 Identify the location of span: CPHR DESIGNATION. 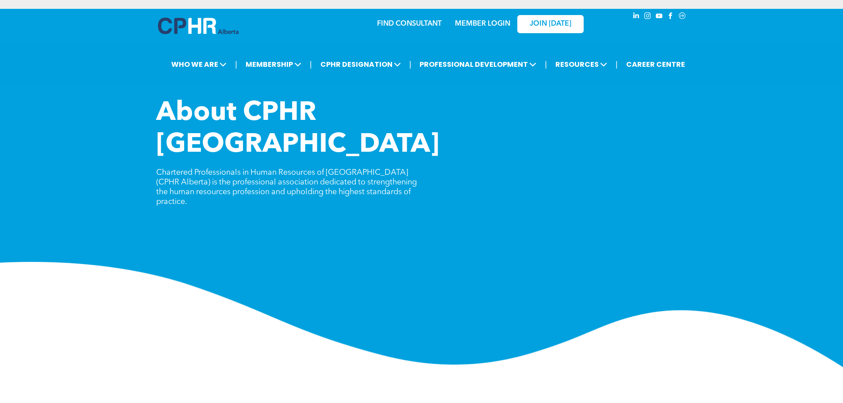
(361, 64).